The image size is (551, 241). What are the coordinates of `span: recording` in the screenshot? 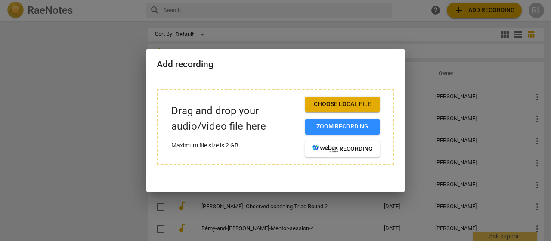 It's located at (342, 149).